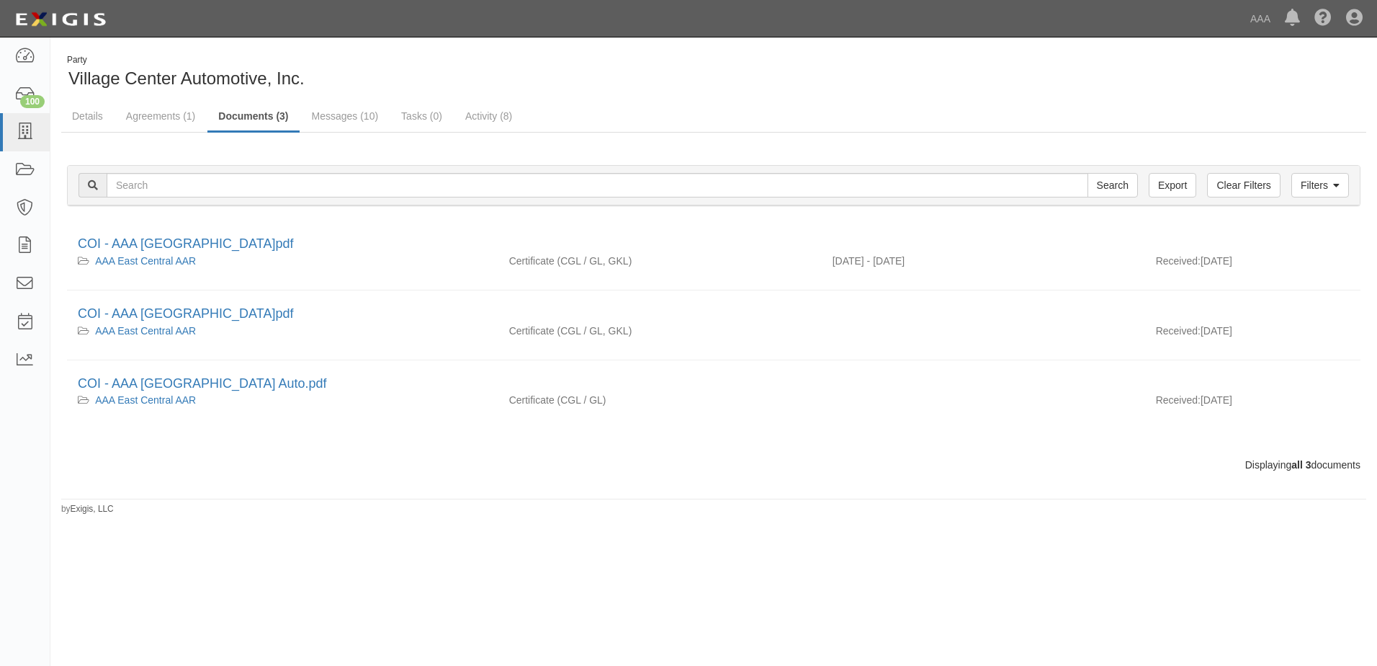  Describe the element at coordinates (186, 60) in the screenshot. I see `div: Party` at that location.